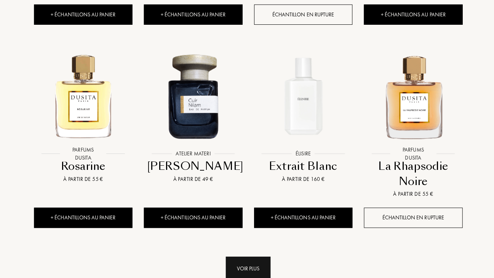 This screenshot has width=494, height=278. Describe the element at coordinates (411, 122) in the screenshot. I see `a: La Rhapsodie Noire Parfums DusitaParfums DusitaLa Rhapsodie NoireÀ partir de 55 €` at that location.